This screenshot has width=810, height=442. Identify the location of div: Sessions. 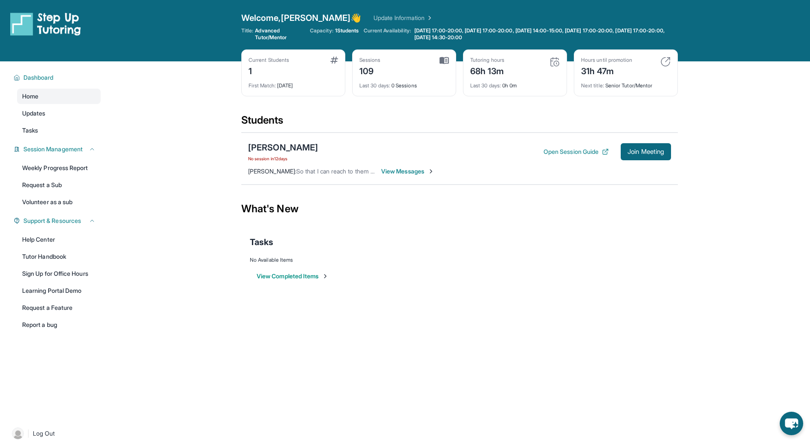
(370, 60).